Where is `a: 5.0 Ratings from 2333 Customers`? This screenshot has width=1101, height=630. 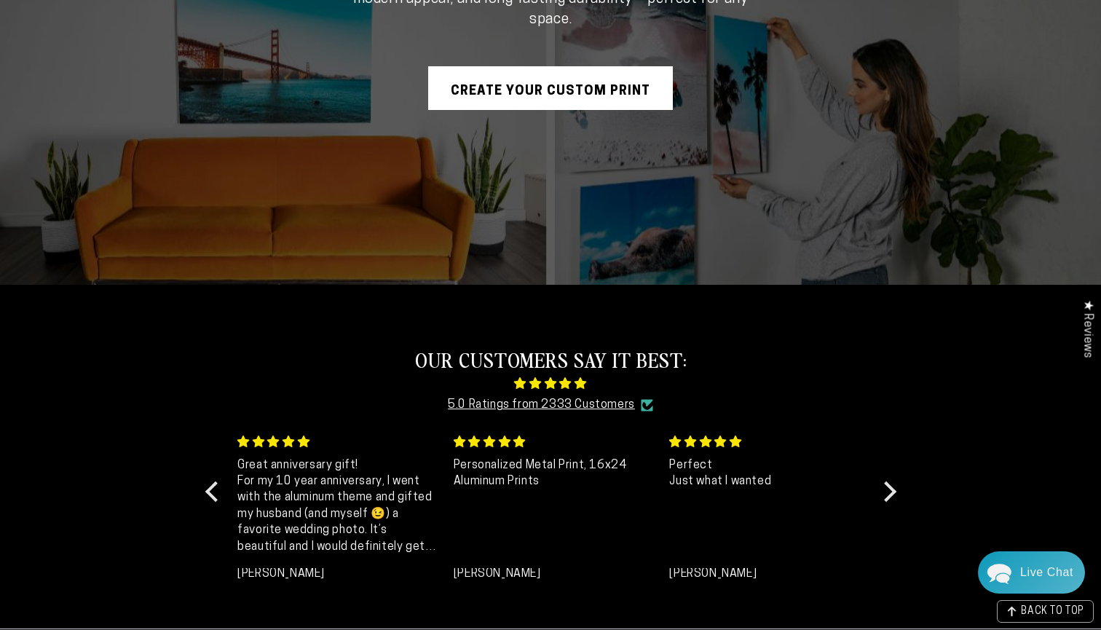 a: 5.0 Ratings from 2333 Customers is located at coordinates (541, 405).